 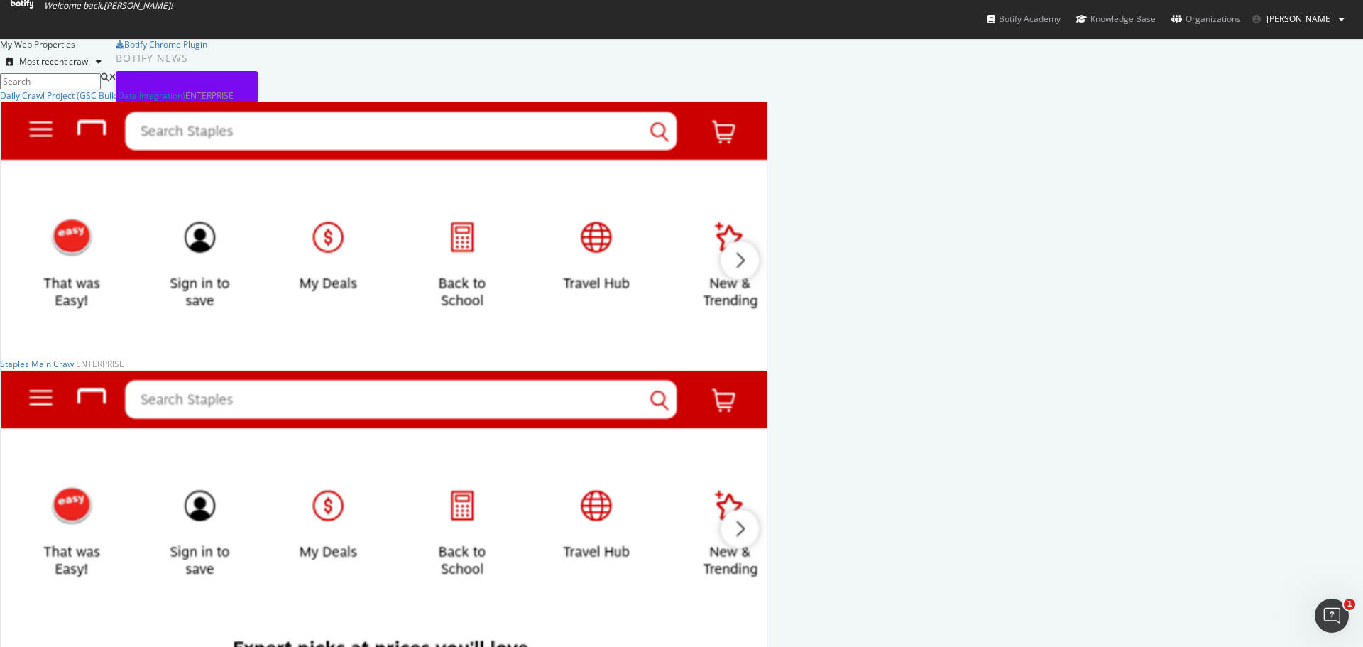 What do you see at coordinates (55, 62) in the screenshot?
I see `div: Most recent crawl` at bounding box center [55, 62].